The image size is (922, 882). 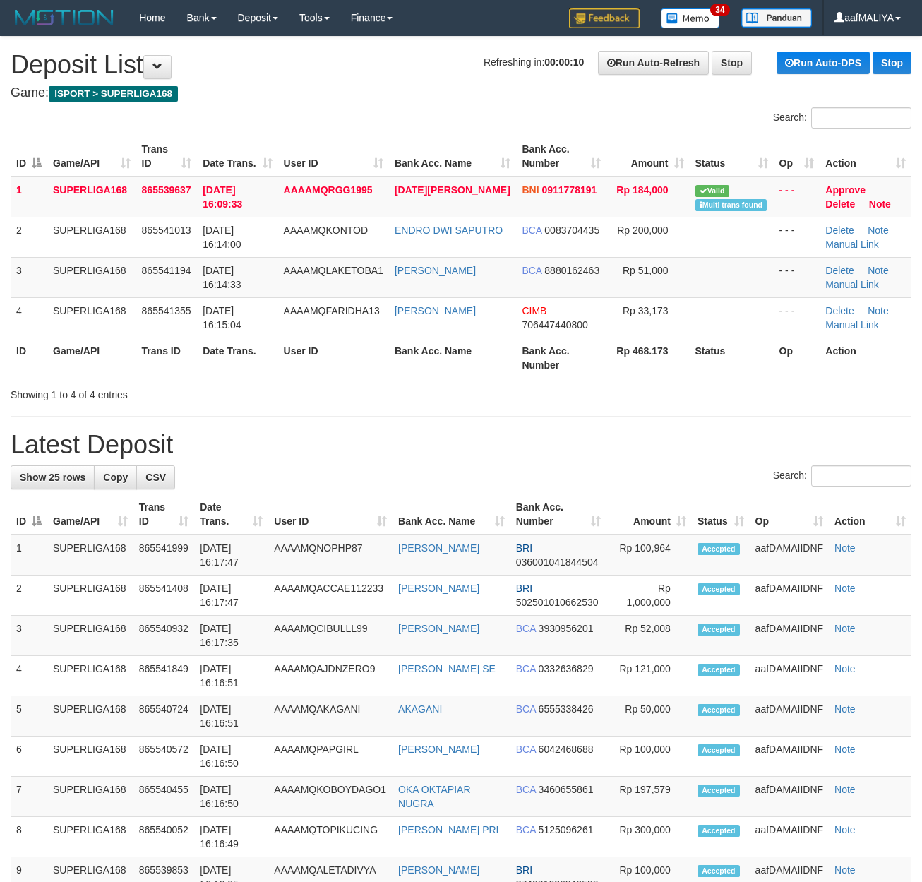 What do you see at coordinates (524, 548) in the screenshot?
I see `span: BRI` at bounding box center [524, 548].